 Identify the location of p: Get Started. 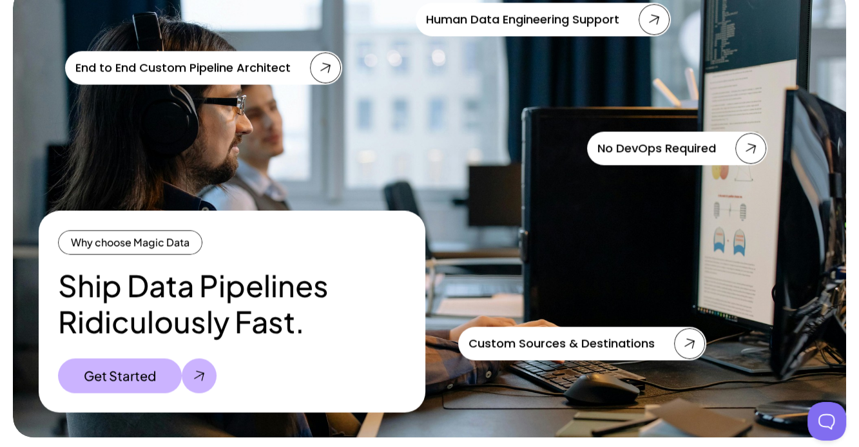
(120, 375).